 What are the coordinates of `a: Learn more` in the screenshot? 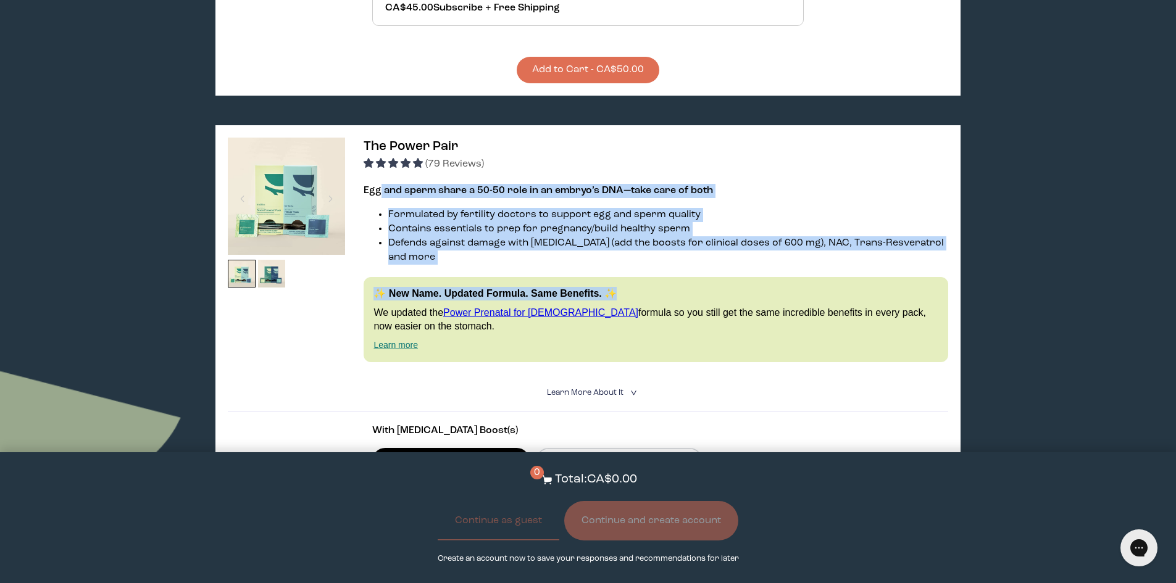 It's located at (396, 345).